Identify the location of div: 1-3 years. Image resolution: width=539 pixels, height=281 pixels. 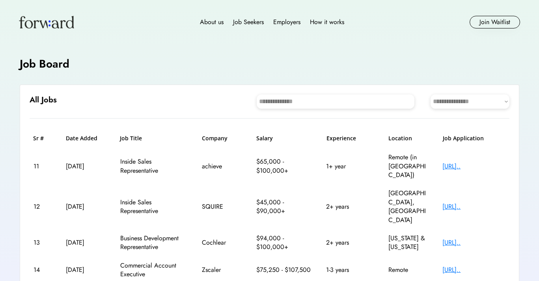
(350, 270).